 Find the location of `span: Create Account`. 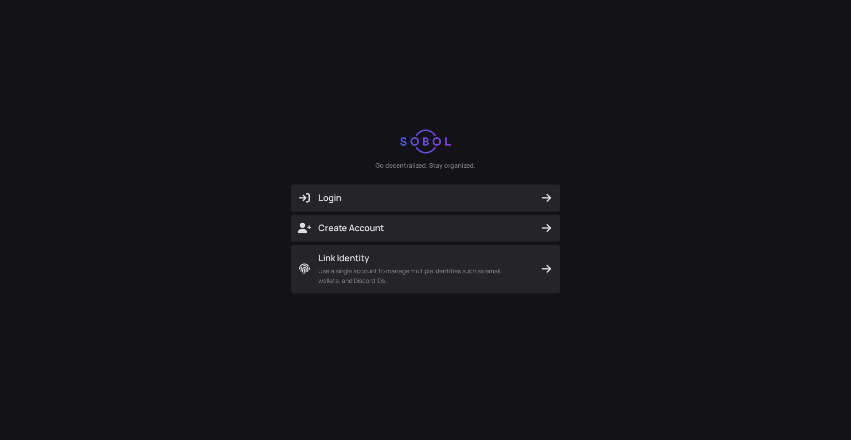

span: Create Account is located at coordinates (426, 228).